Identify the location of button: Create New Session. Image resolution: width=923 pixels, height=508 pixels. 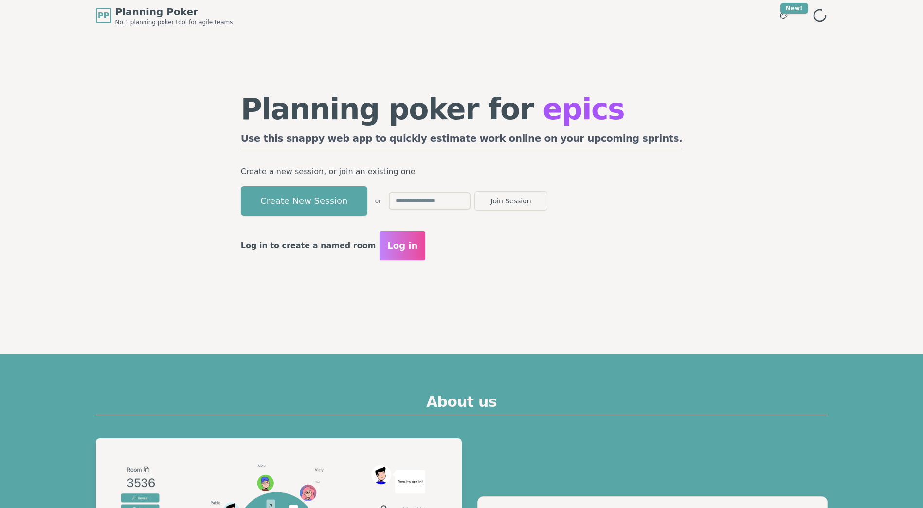
(304, 201).